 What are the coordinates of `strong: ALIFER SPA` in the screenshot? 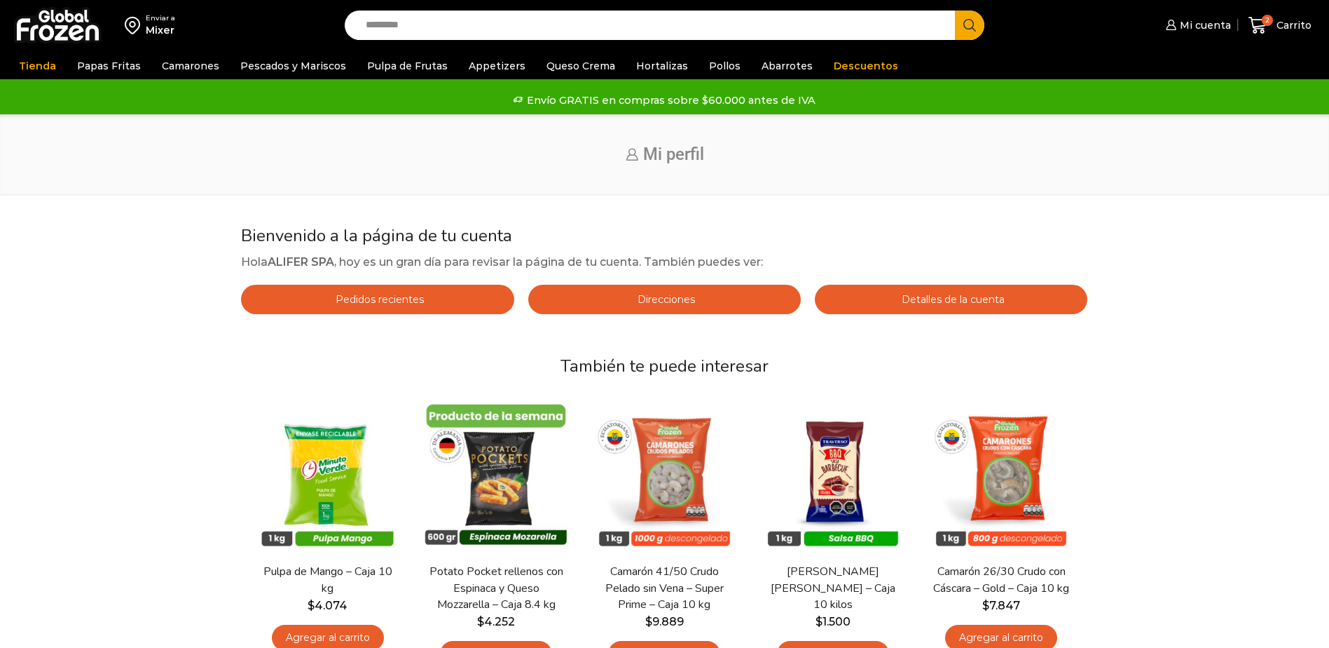 It's located at (301, 261).